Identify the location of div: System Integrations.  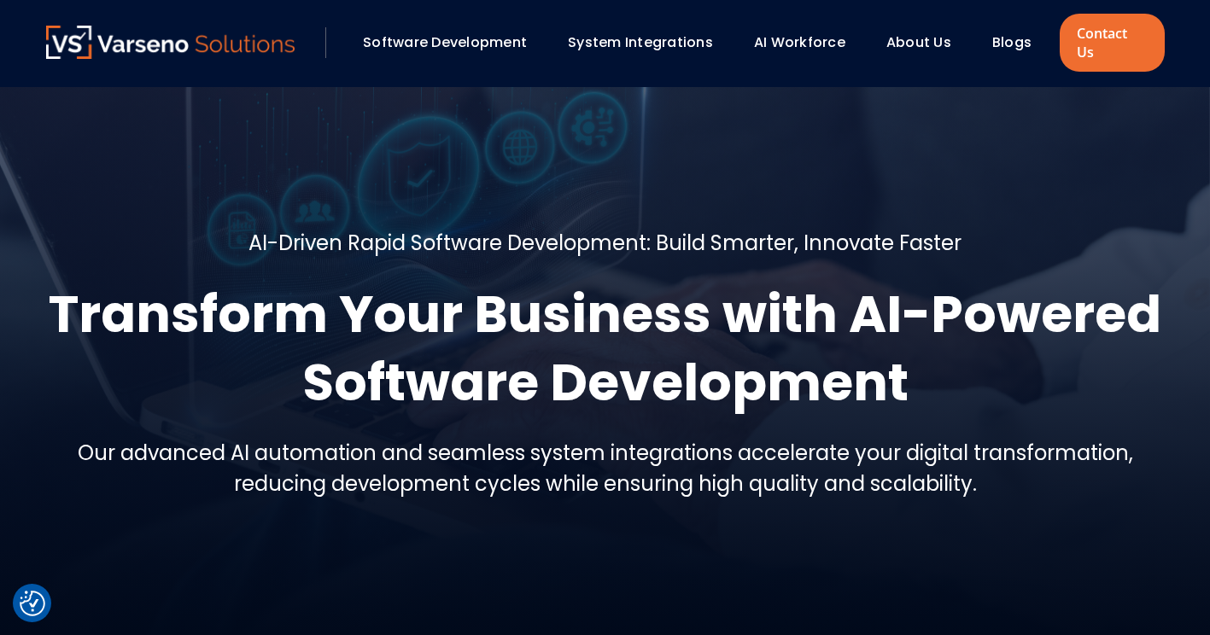
(648, 43).